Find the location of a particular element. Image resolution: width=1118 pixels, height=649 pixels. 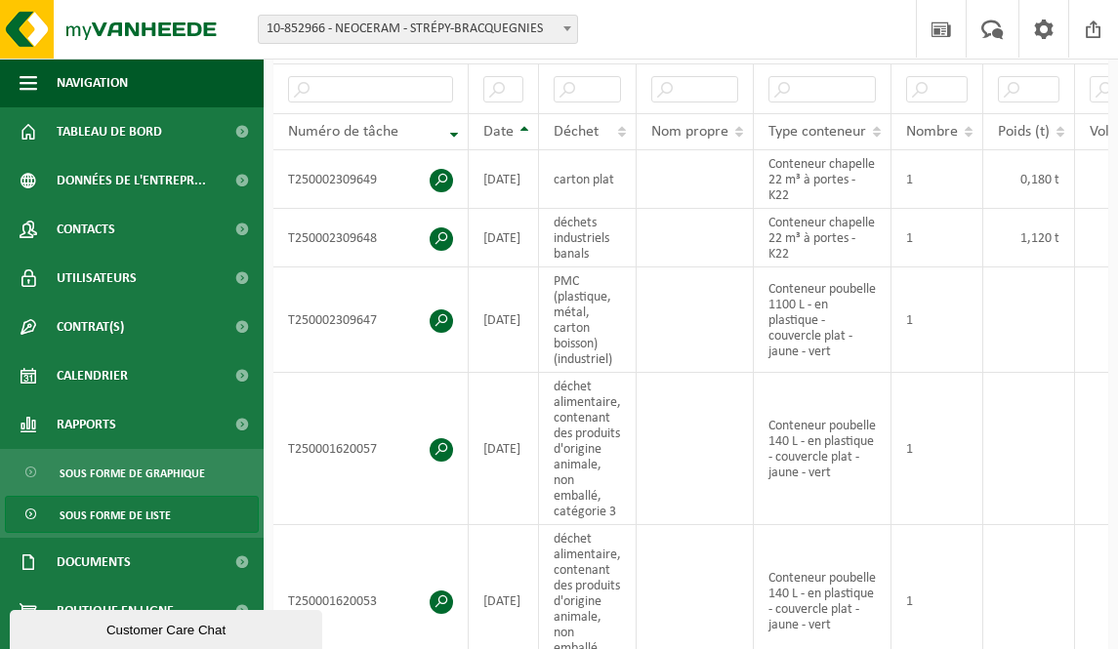

span: Données de l'entrepr... is located at coordinates (131, 181).